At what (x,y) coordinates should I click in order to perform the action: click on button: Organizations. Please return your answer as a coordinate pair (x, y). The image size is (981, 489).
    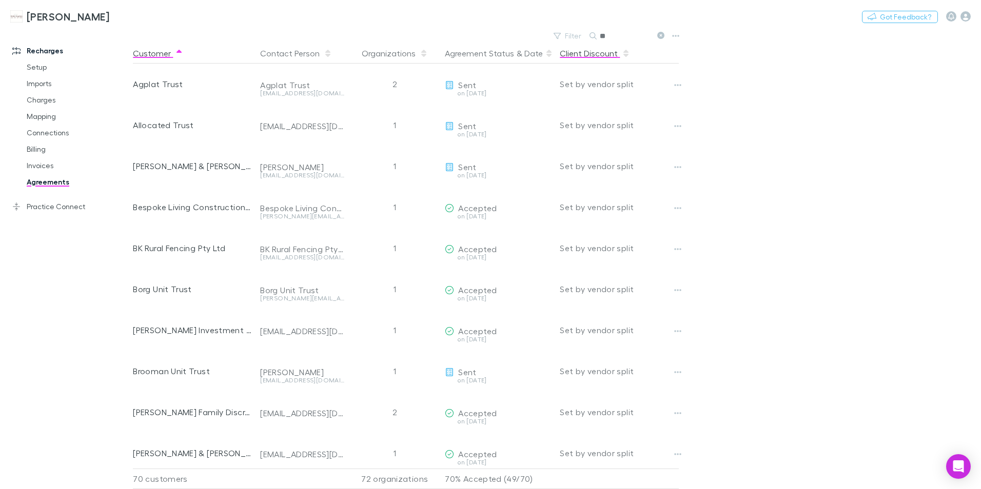
    Looking at the image, I should click on (394, 53).